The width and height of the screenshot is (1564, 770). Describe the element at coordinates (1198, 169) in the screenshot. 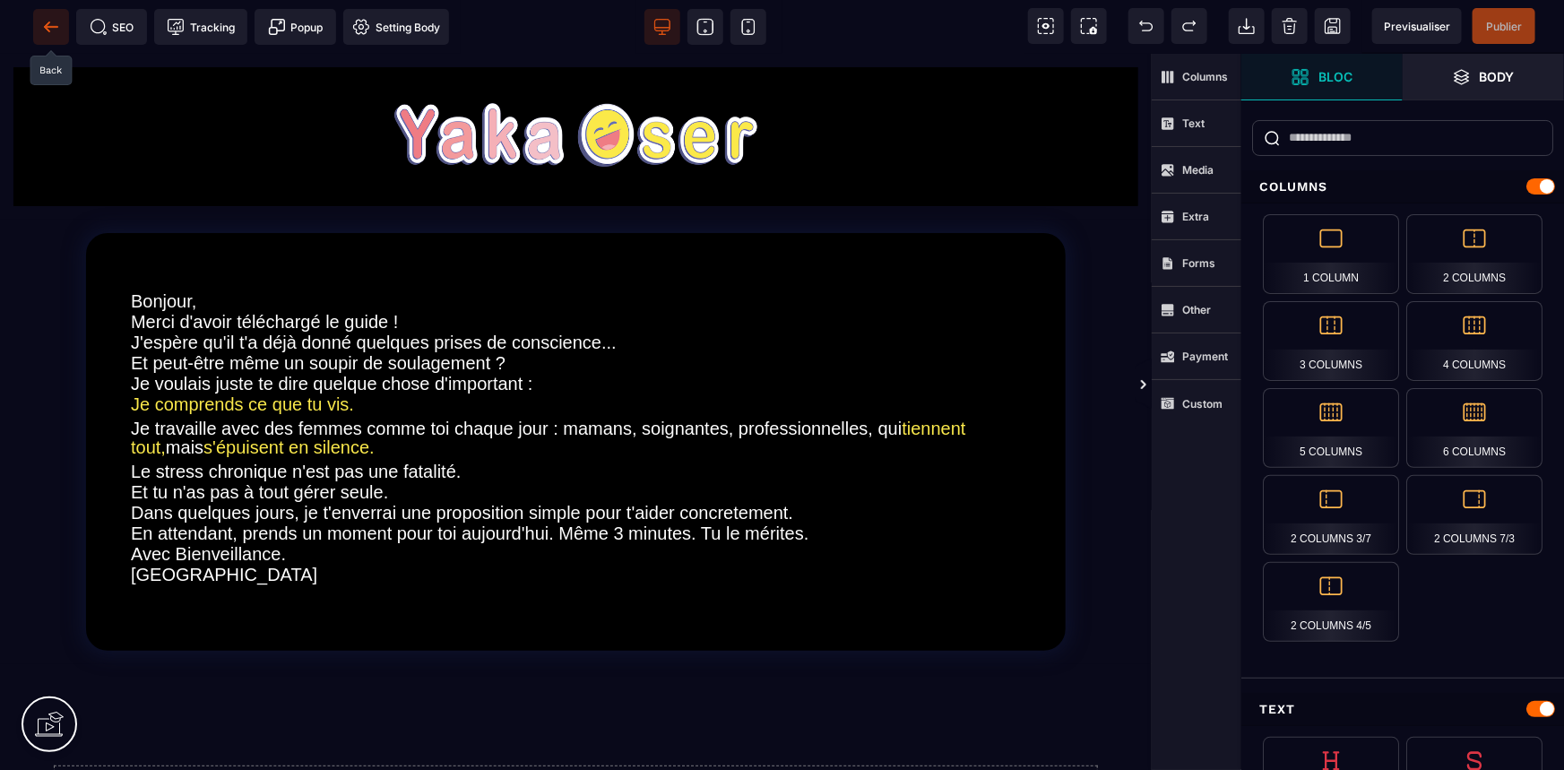

I see `strong: Media` at that location.